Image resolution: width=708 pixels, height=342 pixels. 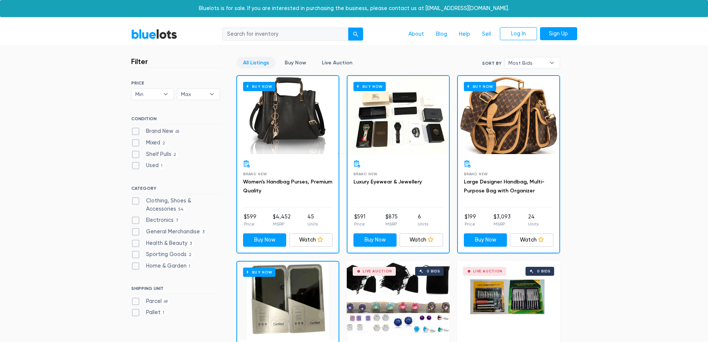 I want to click on li: $875, so click(x=392, y=220).